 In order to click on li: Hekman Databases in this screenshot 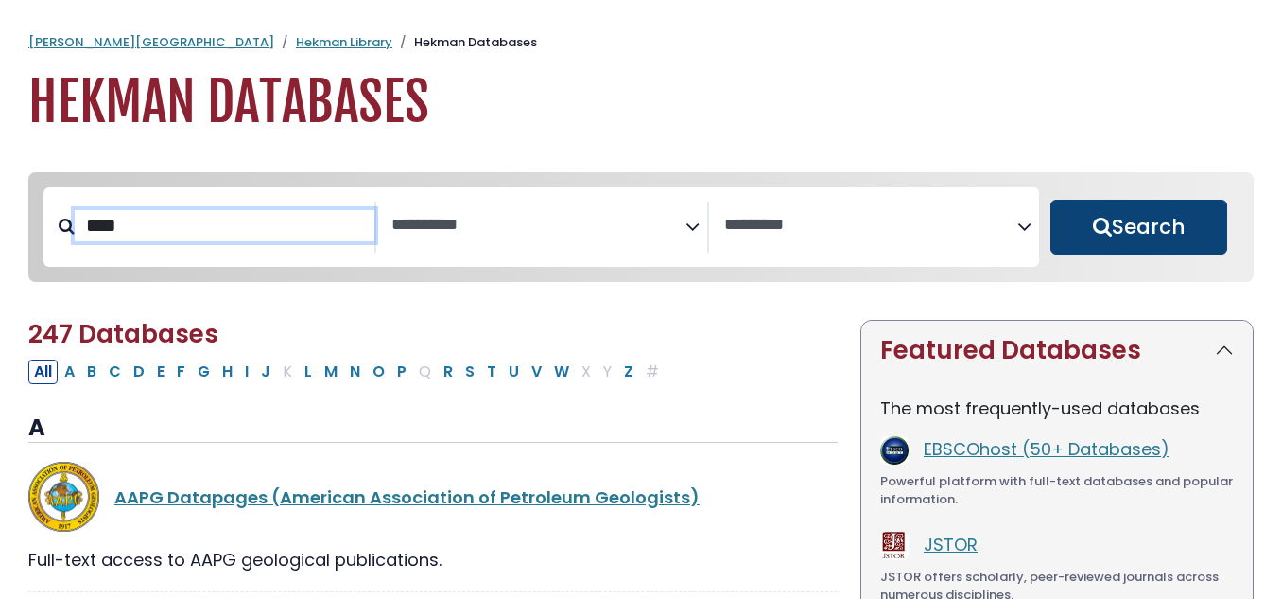, I will do `click(464, 43)`.